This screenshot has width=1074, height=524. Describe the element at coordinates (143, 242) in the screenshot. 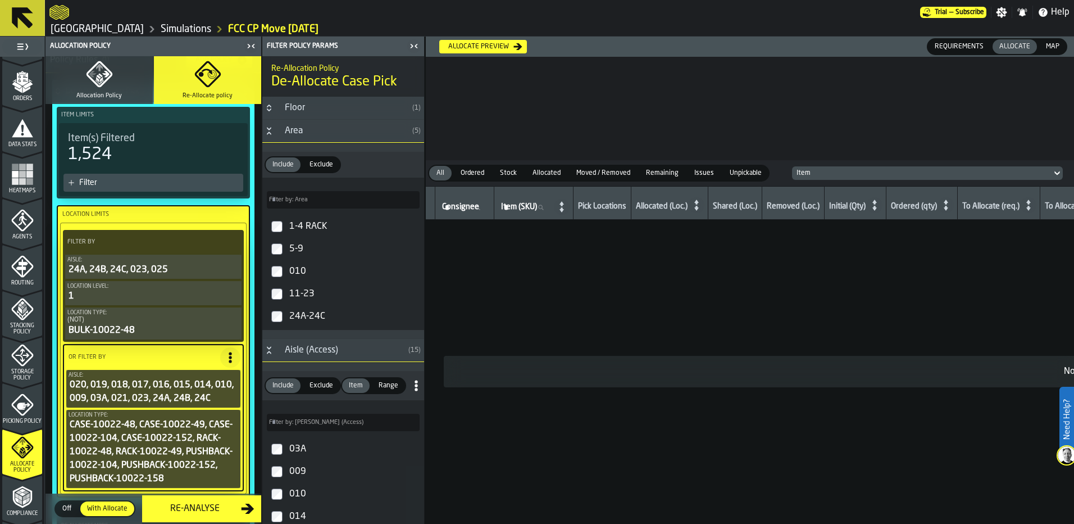

I see `label: Filter By` at that location.